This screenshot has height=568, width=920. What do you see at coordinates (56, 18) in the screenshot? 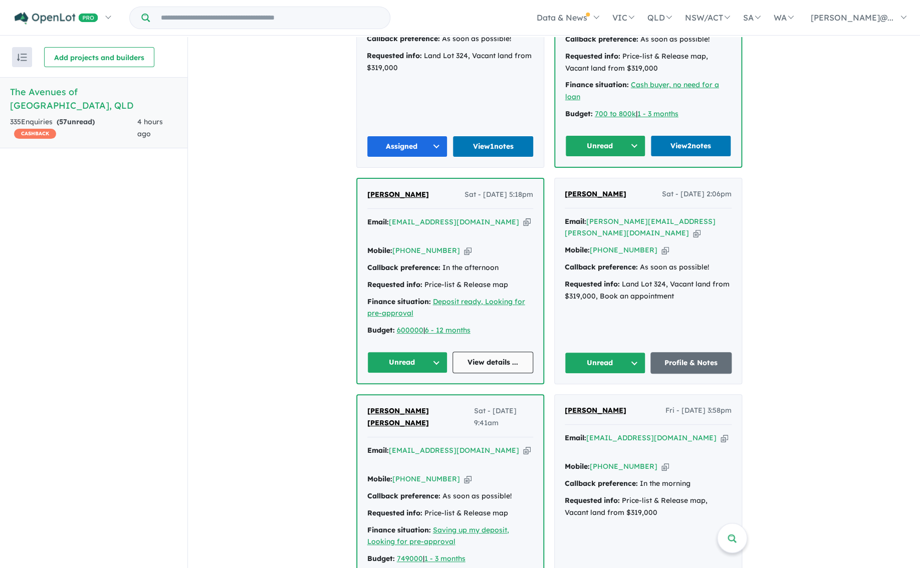
I see `img: Openlot PRO Logo White` at bounding box center [56, 18].